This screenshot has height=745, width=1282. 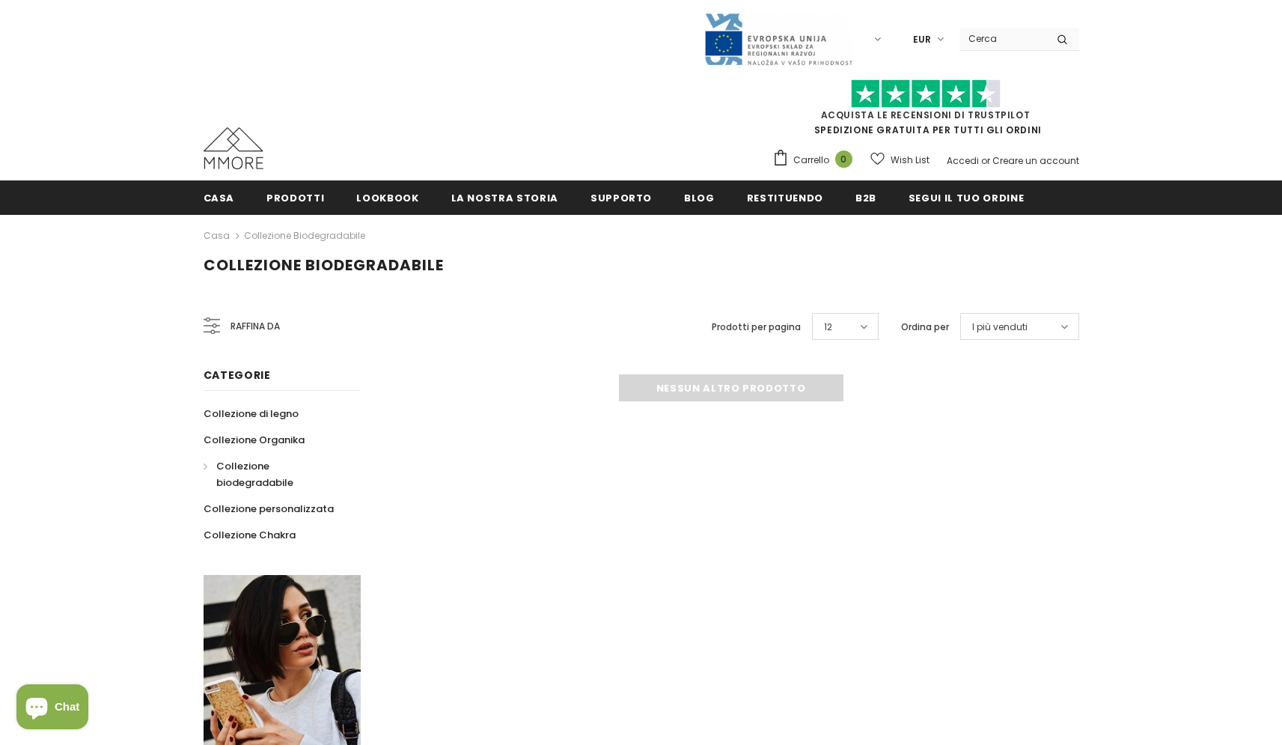 I want to click on span: Collezione Organika, so click(x=254, y=439).